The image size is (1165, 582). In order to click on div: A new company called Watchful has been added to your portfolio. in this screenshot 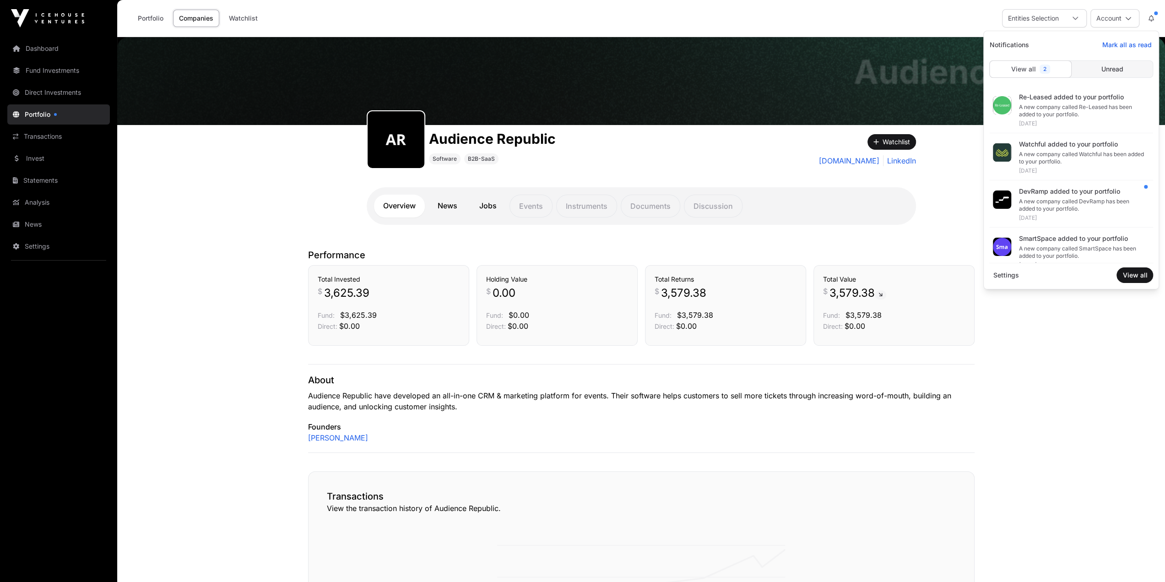, I will do `click(1082, 158)`.